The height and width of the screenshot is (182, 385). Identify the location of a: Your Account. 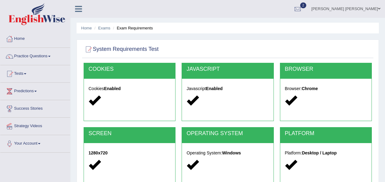
(35, 143).